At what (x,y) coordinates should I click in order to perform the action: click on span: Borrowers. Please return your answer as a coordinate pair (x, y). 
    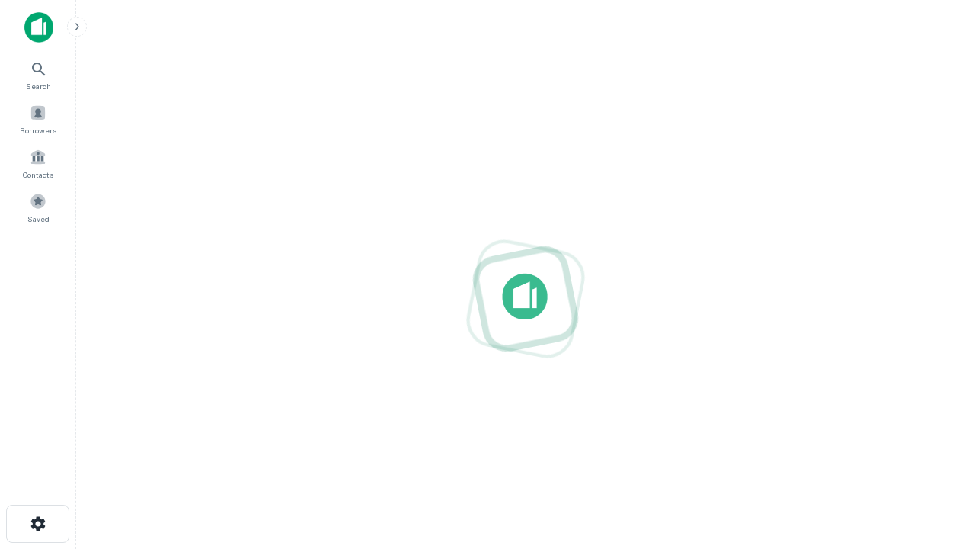
    Looking at the image, I should click on (38, 130).